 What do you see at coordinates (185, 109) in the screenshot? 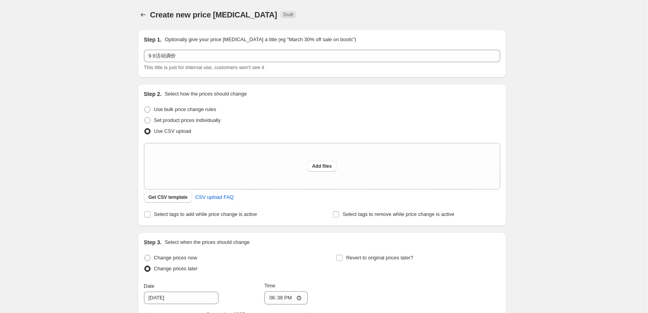
I see `span: Use bulk price change rules` at bounding box center [185, 109].